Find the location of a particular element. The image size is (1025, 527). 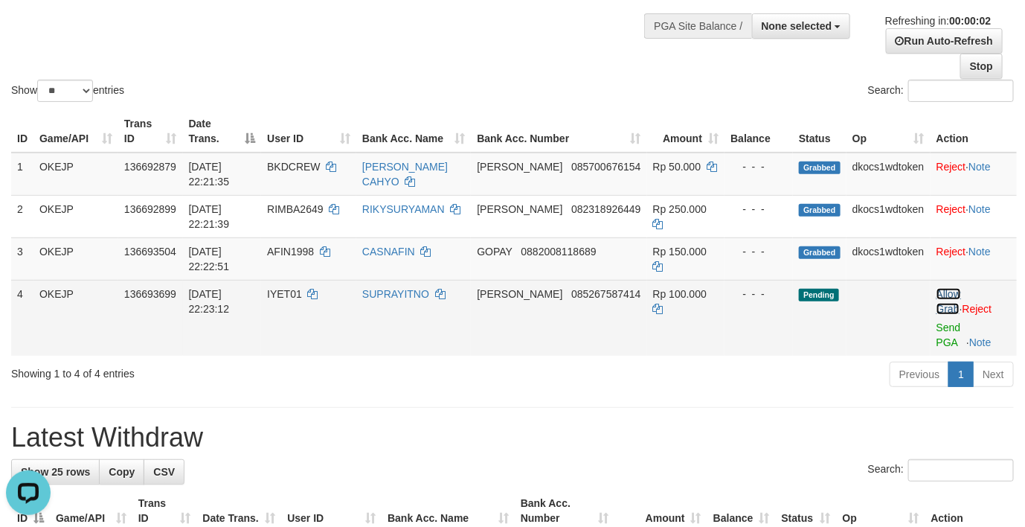

span: 136692879 is located at coordinates (150, 167).